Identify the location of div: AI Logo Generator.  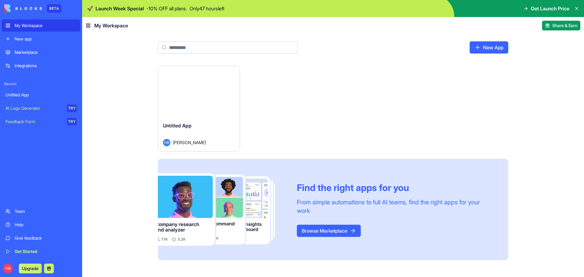
(34, 108).